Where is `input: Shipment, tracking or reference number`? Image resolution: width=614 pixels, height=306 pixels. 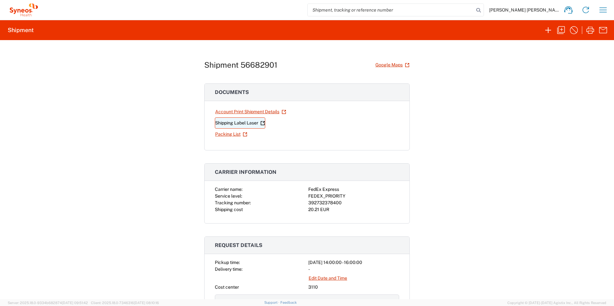 input: Shipment, tracking or reference number is located at coordinates (391, 10).